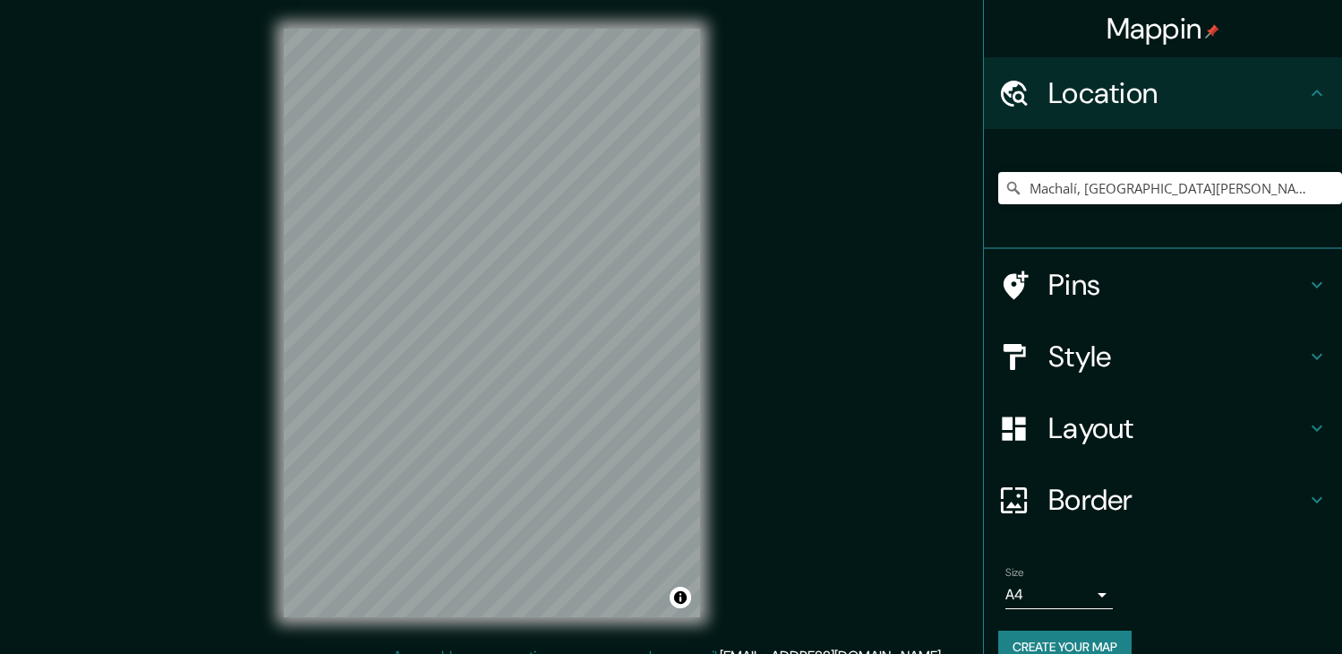 The width and height of the screenshot is (1342, 654). Describe the element at coordinates (1015, 572) in the screenshot. I see `label: Size` at that location.